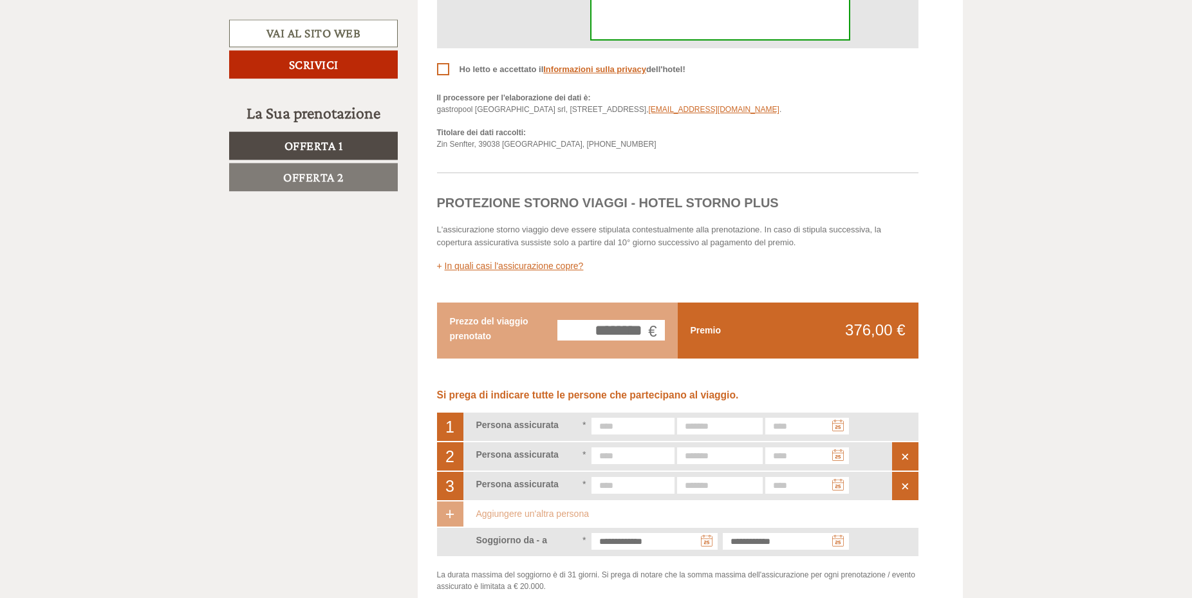 This screenshot has width=1192, height=598. I want to click on strong: Il processore per l'elaborazione dei dati è:, so click(513, 98).